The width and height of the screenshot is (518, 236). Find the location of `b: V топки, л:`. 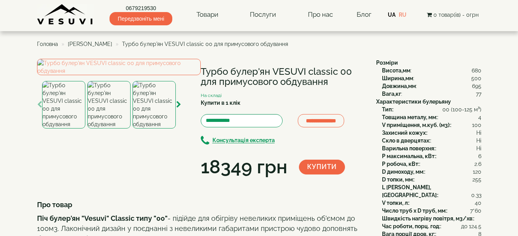

b: V топки, л: is located at coordinates (395, 203).